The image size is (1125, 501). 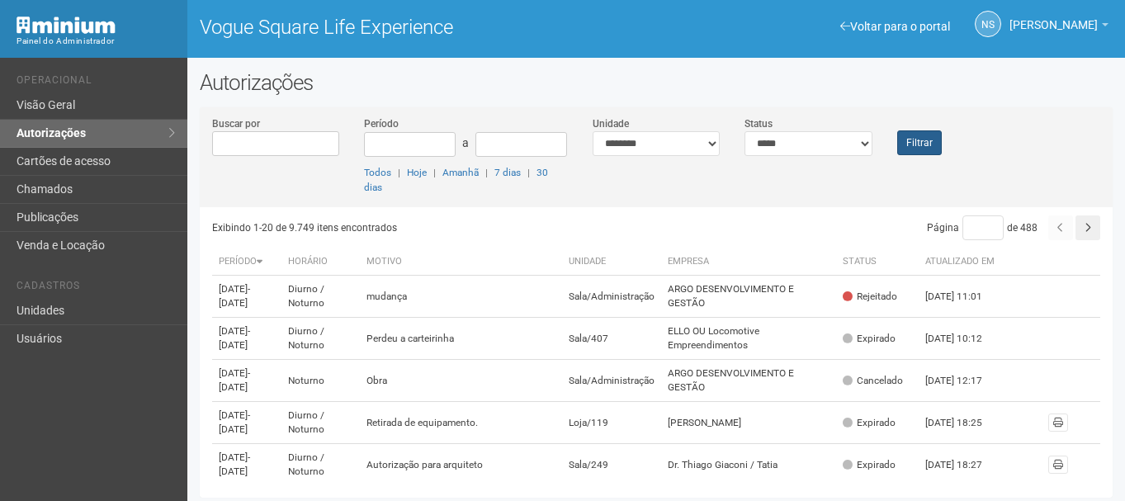 I want to click on th: Horário, so click(x=320, y=262).